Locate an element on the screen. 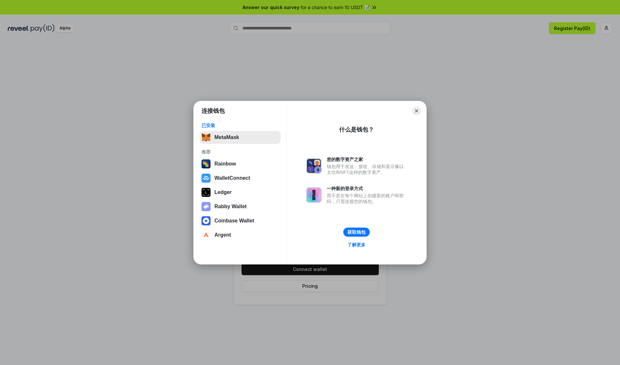  img: svg+xml,%3Csvg%20width%3D%22120%22%20height%3D%22120%22%20viewBox%3D%220%200%20120%20120%22%20fil... is located at coordinates (206, 164).